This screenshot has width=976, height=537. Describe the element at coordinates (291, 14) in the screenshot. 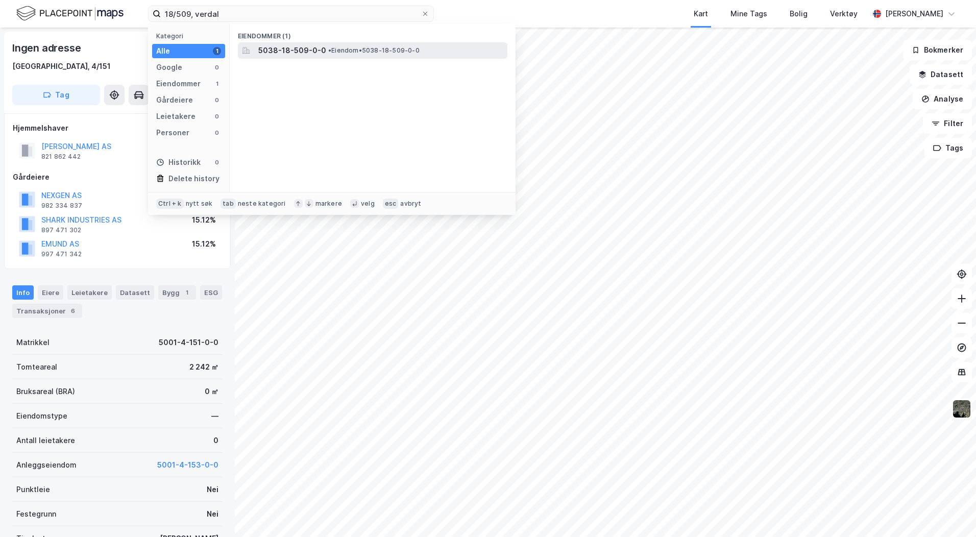

I see `input: Søk på adresse, matrikkel, gårdeiere, leietakere eller personer` at that location.